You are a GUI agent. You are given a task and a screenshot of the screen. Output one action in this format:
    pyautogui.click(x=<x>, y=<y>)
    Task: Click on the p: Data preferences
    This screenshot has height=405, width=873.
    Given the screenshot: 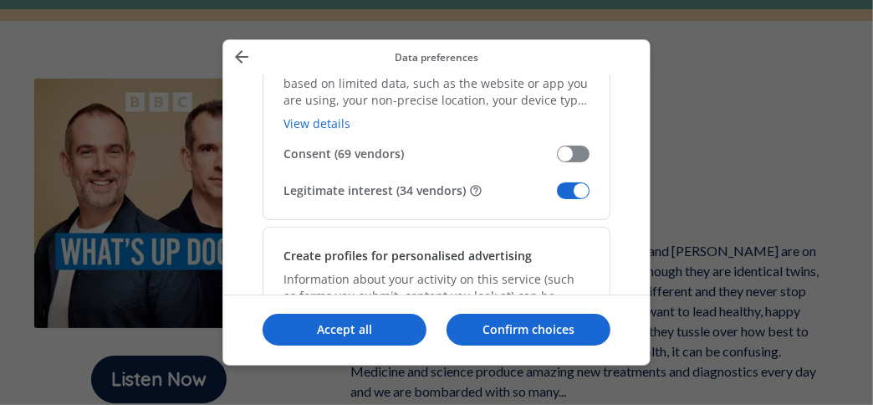 What is the action you would take?
    pyautogui.click(x=436, y=57)
    